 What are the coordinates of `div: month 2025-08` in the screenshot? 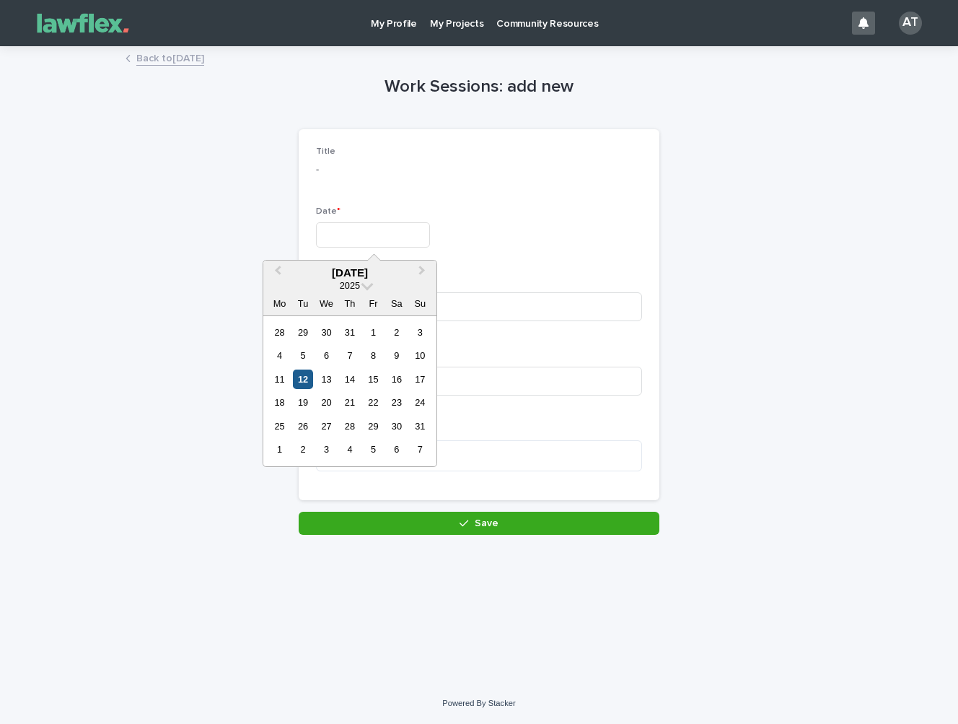 It's located at (349, 390).